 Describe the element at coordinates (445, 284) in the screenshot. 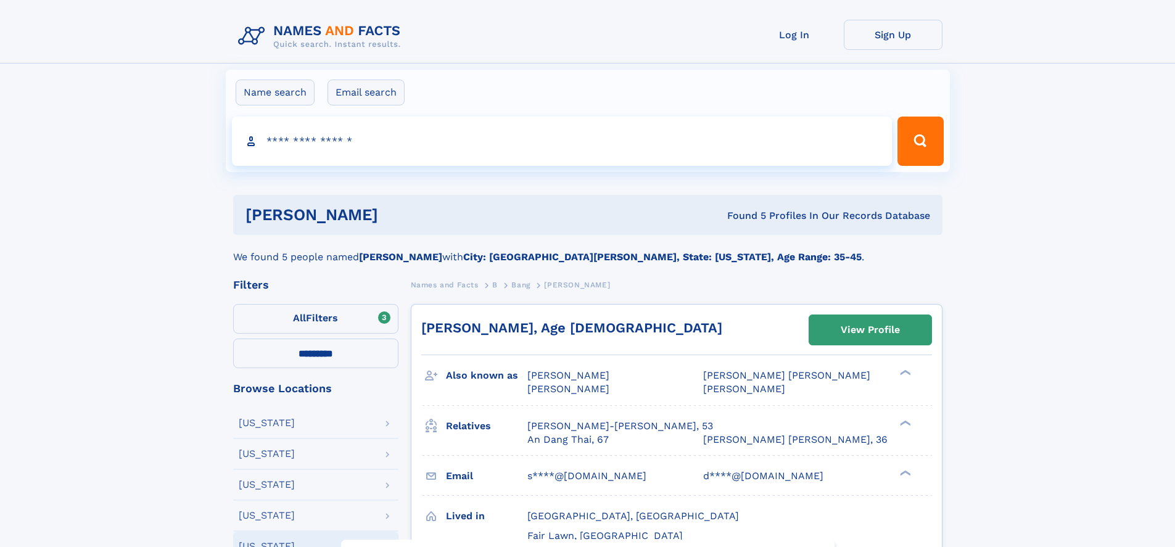

I see `a: Names and Facts` at that location.